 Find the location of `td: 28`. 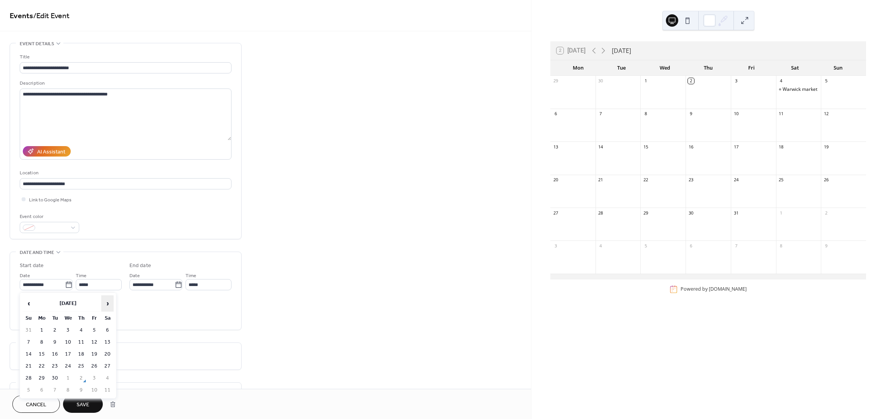

td: 28 is located at coordinates (29, 378).